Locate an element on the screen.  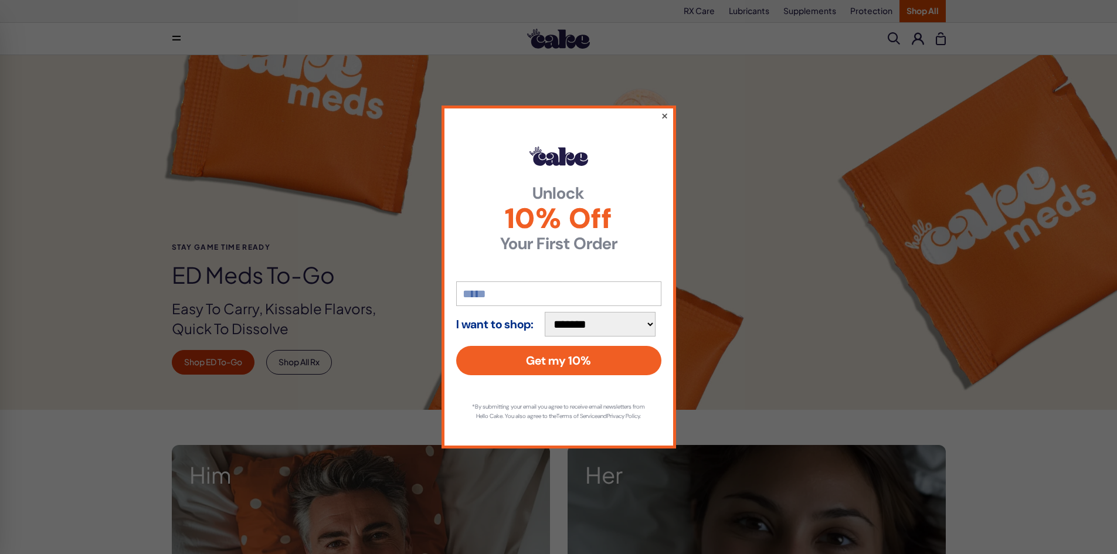
a: Privacy Policy is located at coordinates (623, 416).